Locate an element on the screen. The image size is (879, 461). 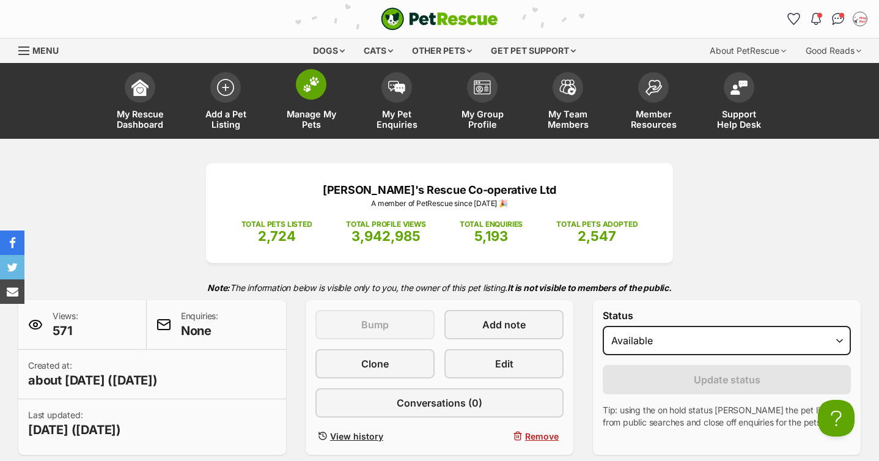
button: Notifications is located at coordinates (816, 19).